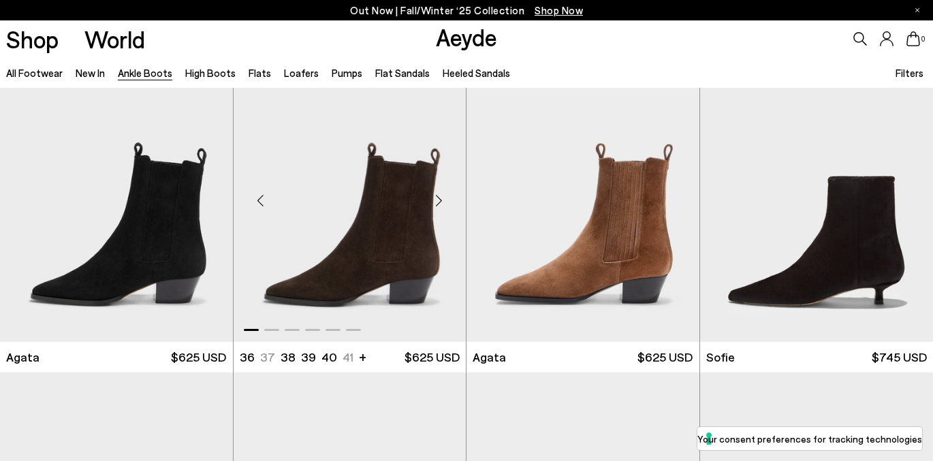 The image size is (933, 461). I want to click on li: 40, so click(329, 357).